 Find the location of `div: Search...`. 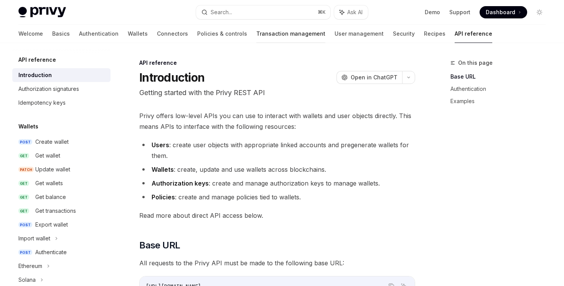

div: Search... is located at coordinates (221, 12).